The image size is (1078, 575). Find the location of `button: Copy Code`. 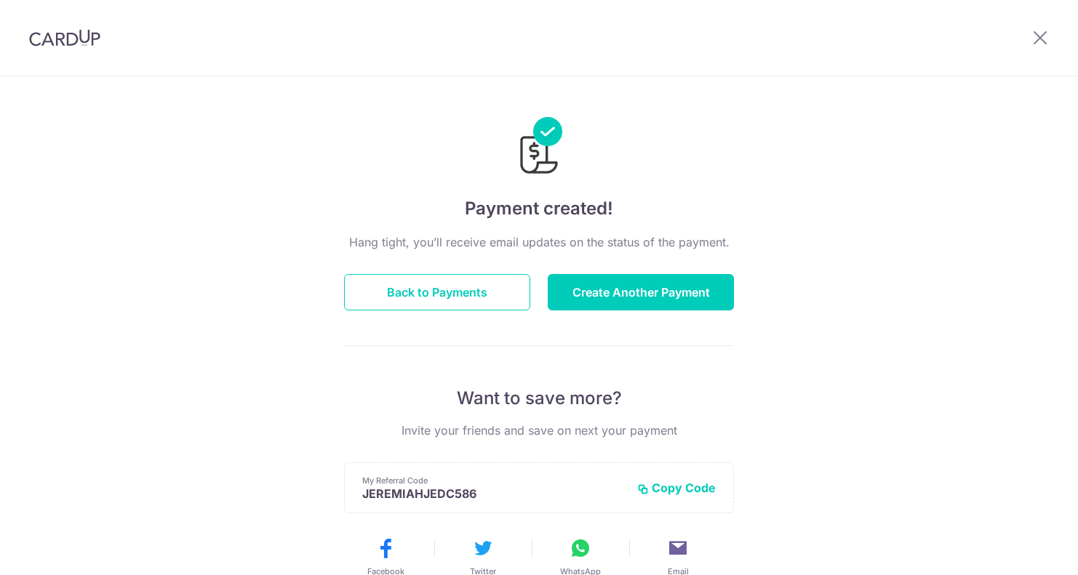

button: Copy Code is located at coordinates (676, 488).